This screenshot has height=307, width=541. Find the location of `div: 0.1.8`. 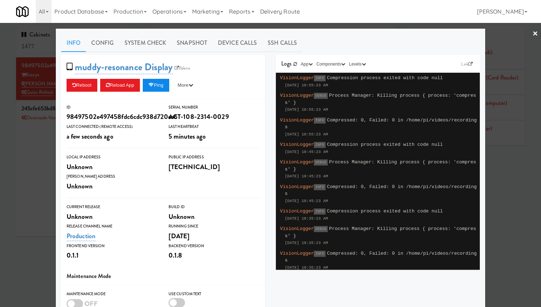

div: 0.1.8 is located at coordinates (214, 255).